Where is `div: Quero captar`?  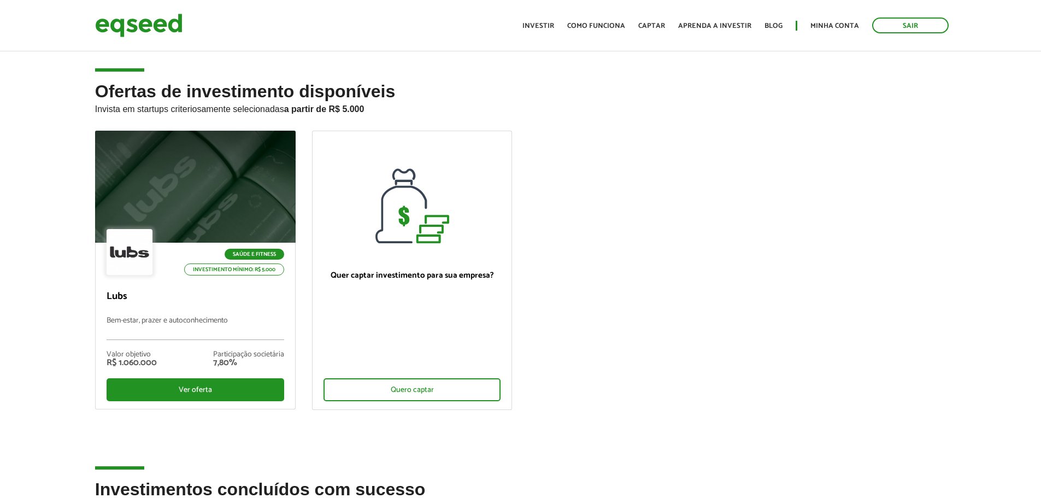
div: Quero captar is located at coordinates (412, 390).